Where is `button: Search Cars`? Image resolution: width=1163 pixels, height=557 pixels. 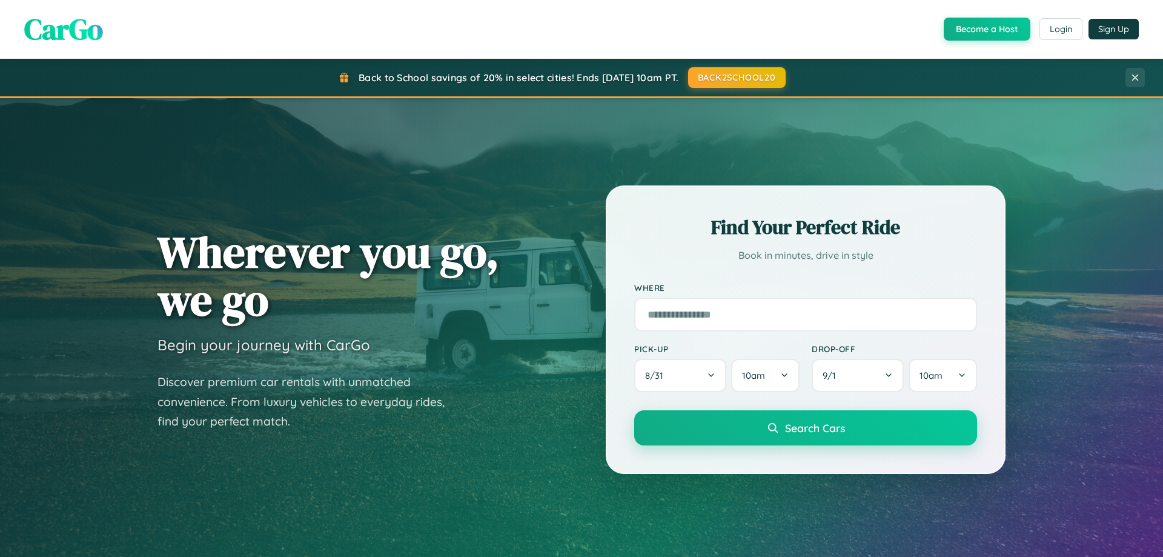
button: Search Cars is located at coordinates (806, 428).